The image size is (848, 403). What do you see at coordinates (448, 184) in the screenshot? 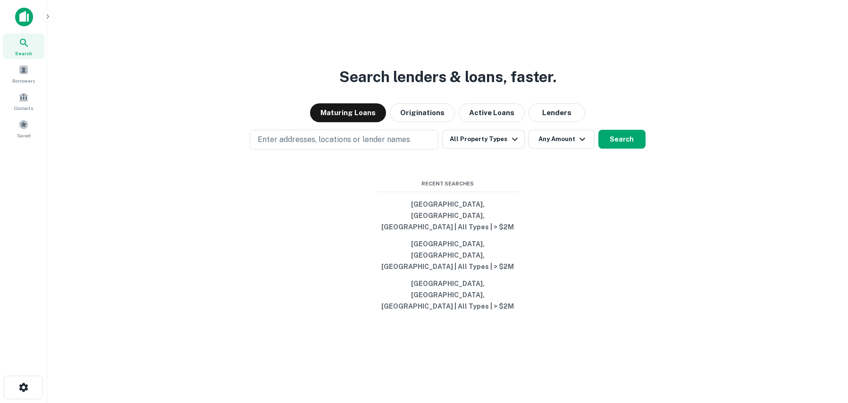
I see `span: Recent Searches` at bounding box center [448, 184].